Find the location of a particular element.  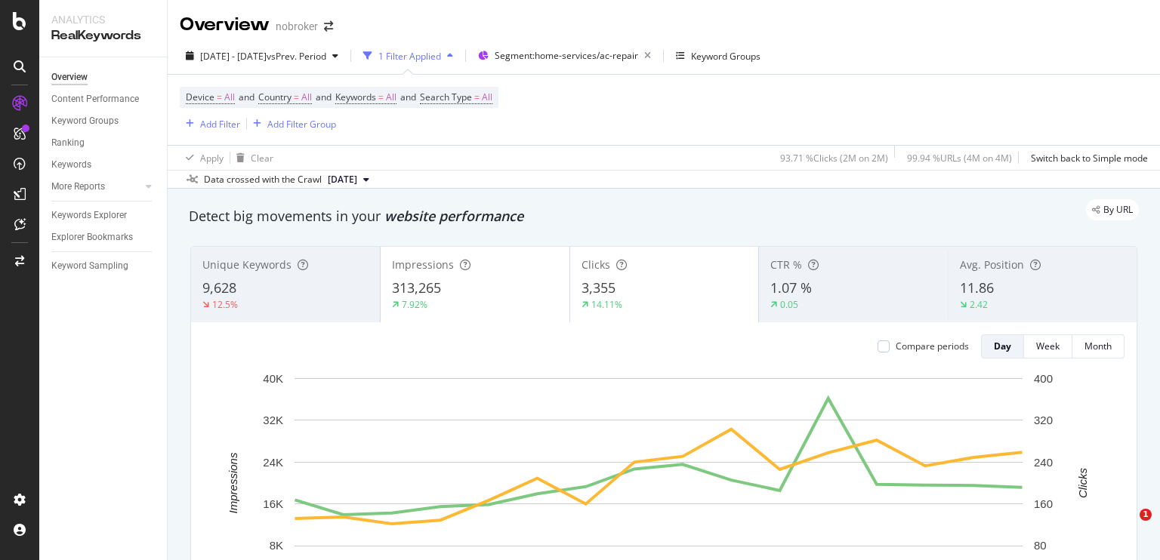

div: More Reports is located at coordinates (78, 186).